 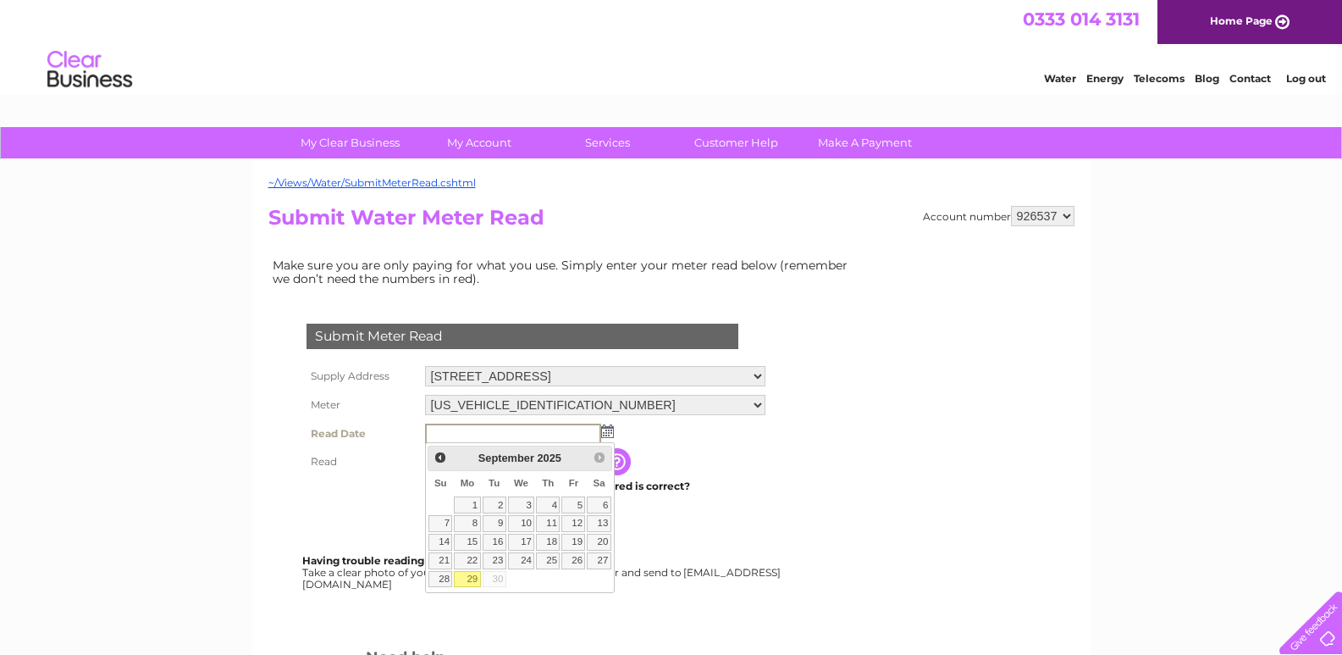 I want to click on th: Meter, so click(x=362, y=405).